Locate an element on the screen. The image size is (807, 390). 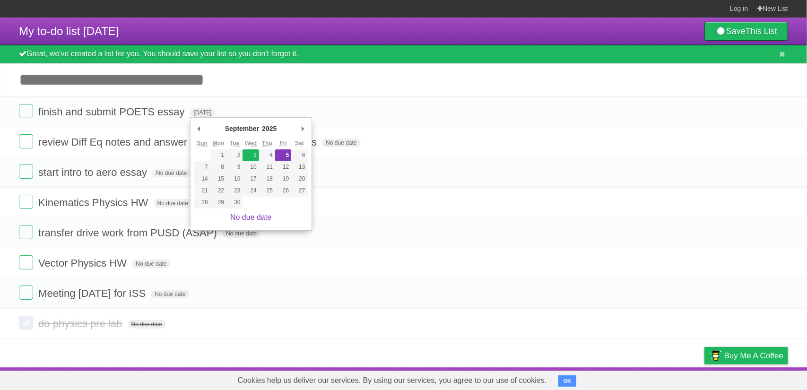
button: 13 is located at coordinates (299, 167).